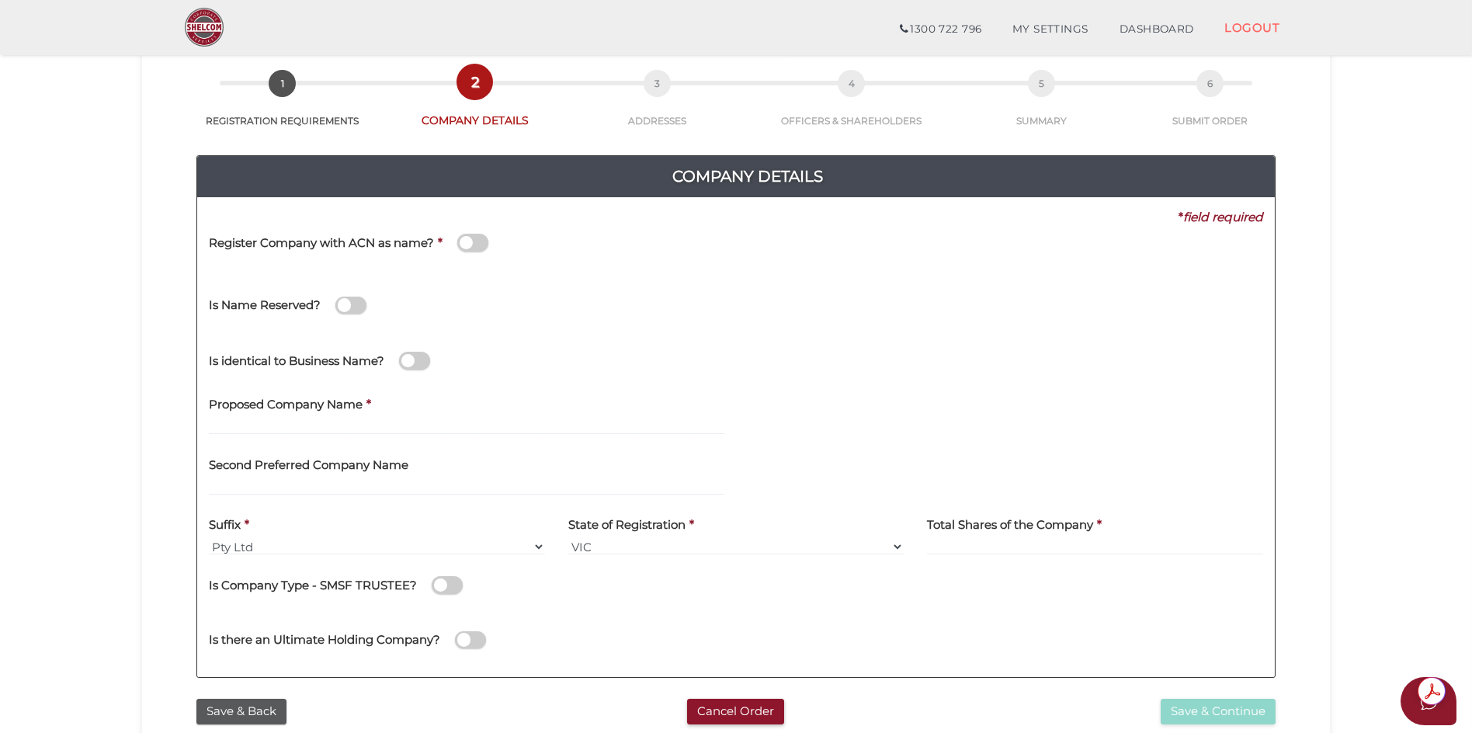 Image resolution: width=1472 pixels, height=733 pixels. What do you see at coordinates (1252, 27) in the screenshot?
I see `a: LOGOUT` at bounding box center [1252, 27].